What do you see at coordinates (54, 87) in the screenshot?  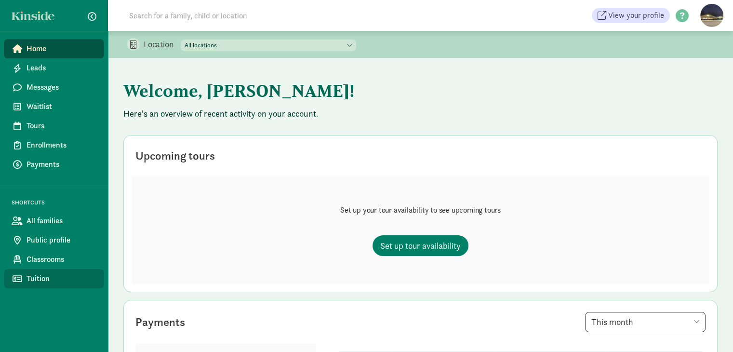 I see `a: Messages` at bounding box center [54, 87].